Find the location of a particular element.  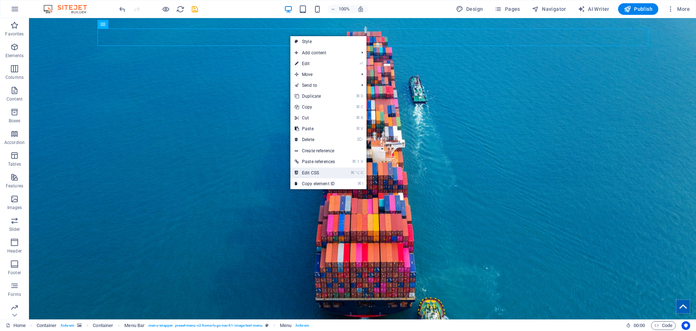

a: ⌘VPaste is located at coordinates (314, 129).